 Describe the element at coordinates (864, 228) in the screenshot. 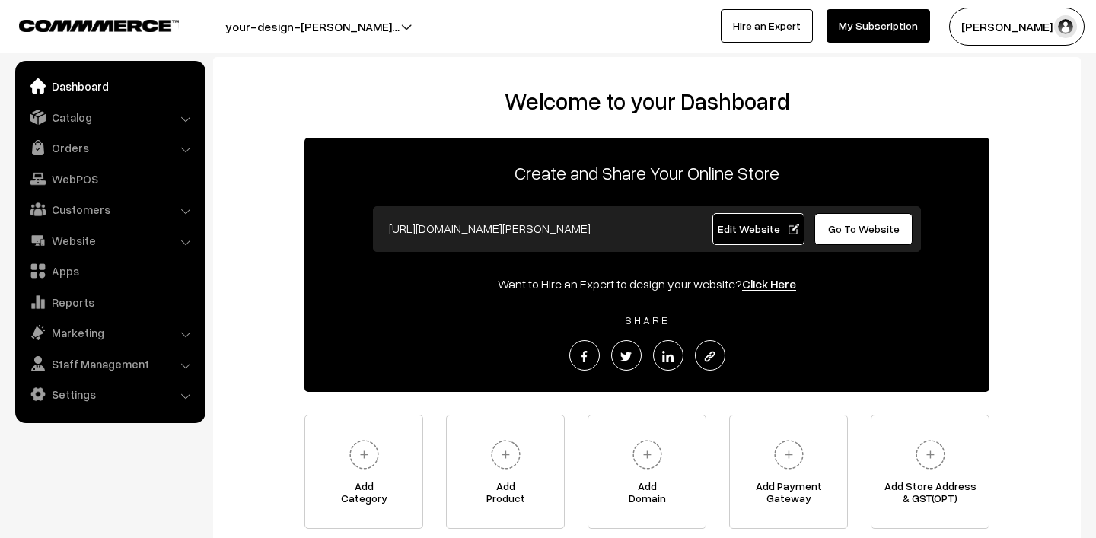

I see `span: Go To Website` at that location.